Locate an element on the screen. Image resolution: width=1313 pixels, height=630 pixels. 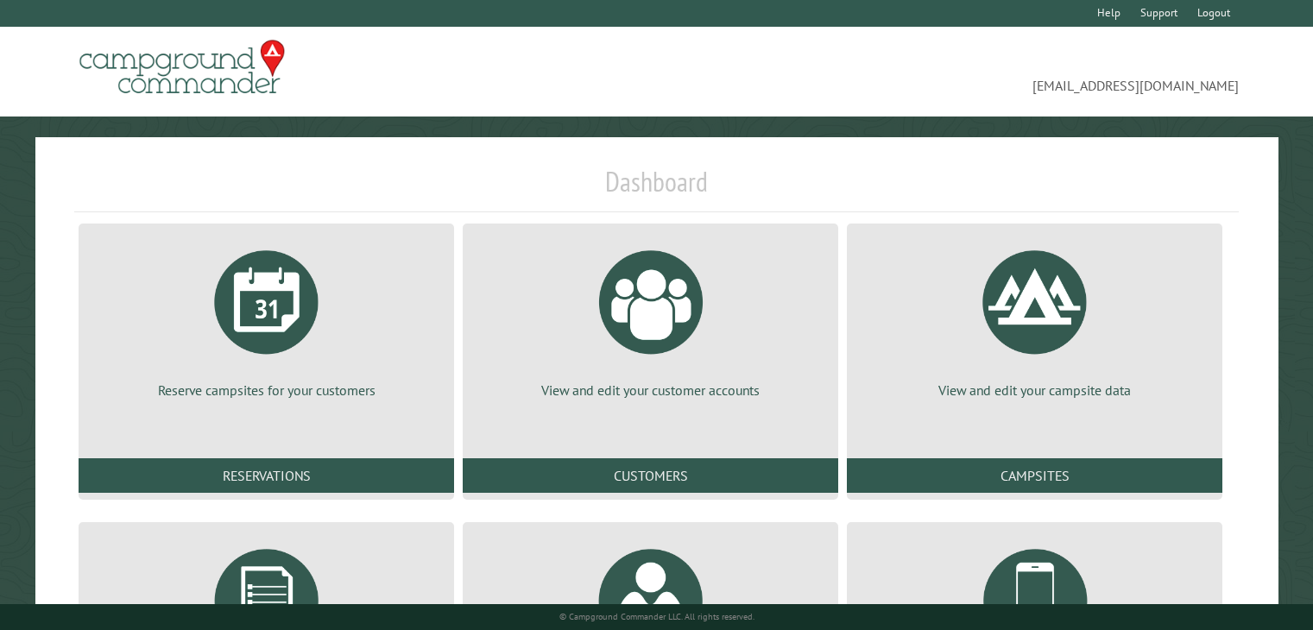
img: Campground Commander is located at coordinates (182, 67).